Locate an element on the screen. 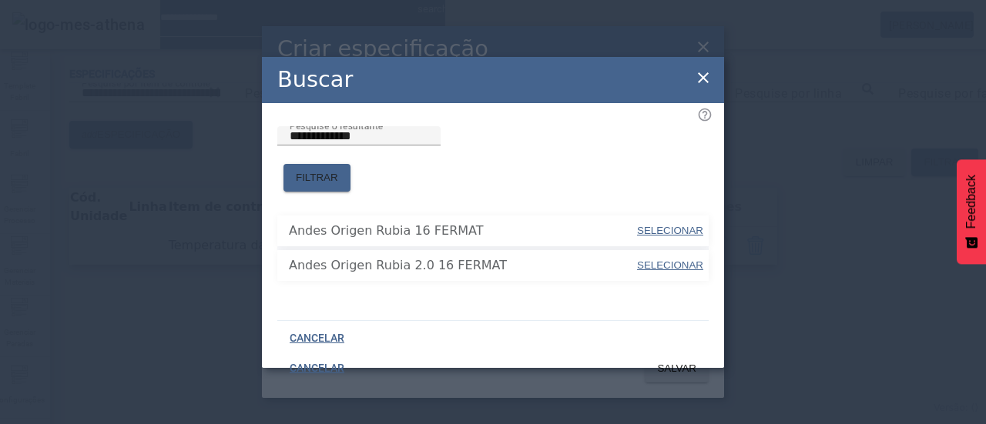 This screenshot has width=986, height=424. span: Andes Origen Rubia 2.0 16 FERMAT is located at coordinates (462, 266).